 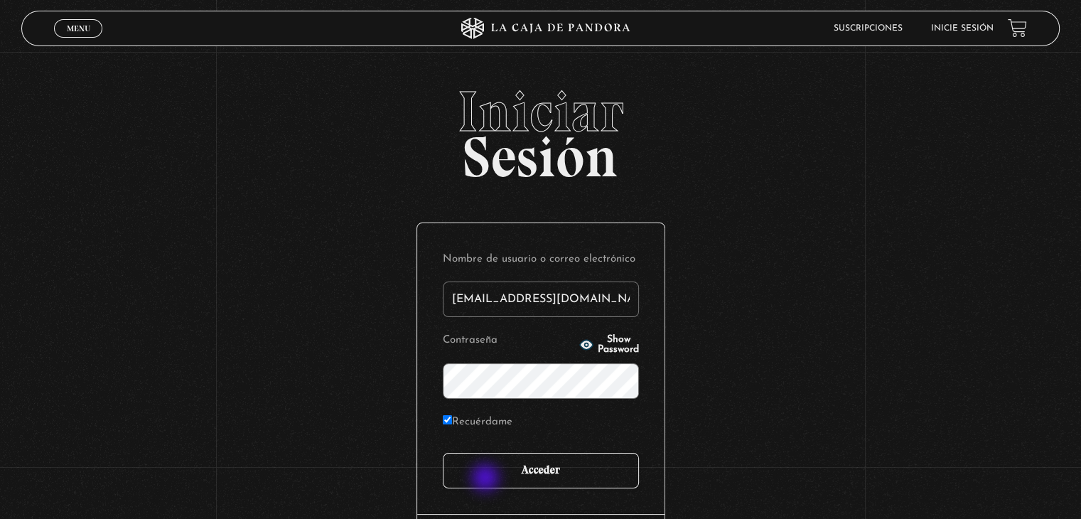 I want to click on a: Inicie sesión, so click(x=962, y=28).